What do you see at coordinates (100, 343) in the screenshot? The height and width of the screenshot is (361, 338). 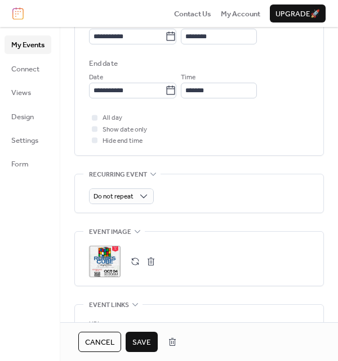 I see `span: Cancel` at bounding box center [100, 343].